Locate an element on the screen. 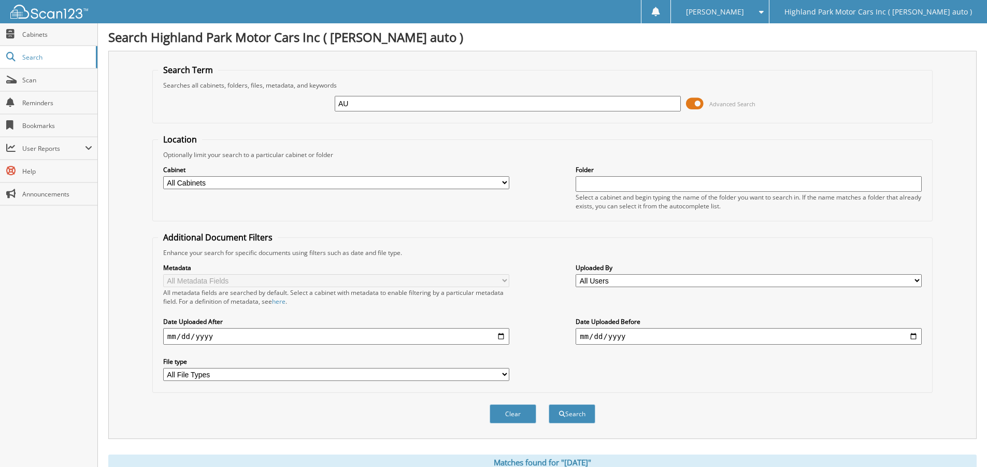  input: start is located at coordinates (336, 336).